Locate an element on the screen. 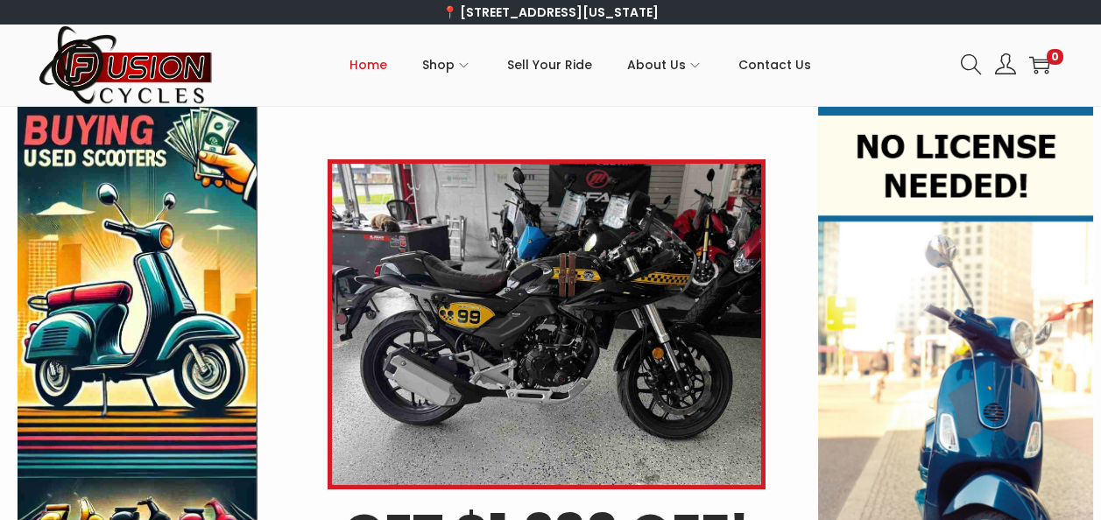 This screenshot has width=1101, height=520. nav: Primary navigation is located at coordinates (581, 65).